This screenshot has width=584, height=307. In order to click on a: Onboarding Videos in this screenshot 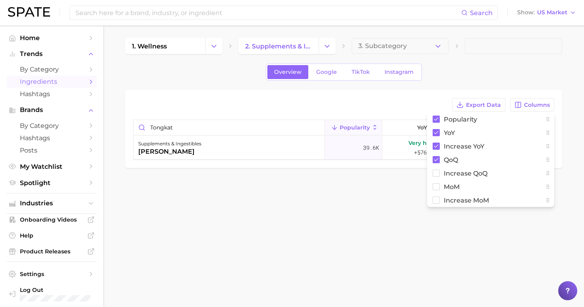, I will do `click(52, 220)`.